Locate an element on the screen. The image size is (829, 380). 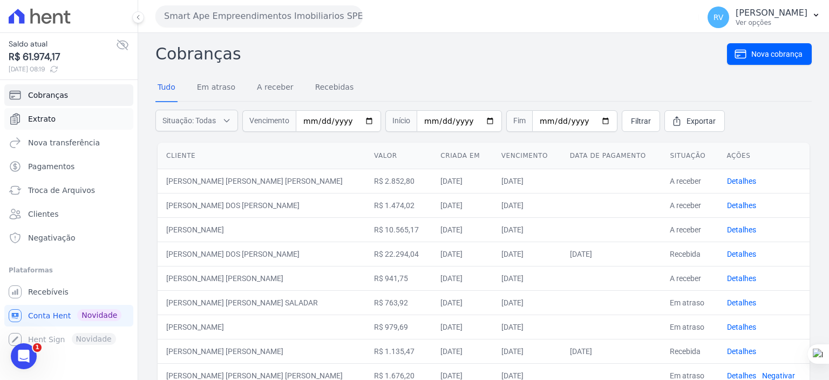
div: Plataformas is located at coordinates (69, 270).